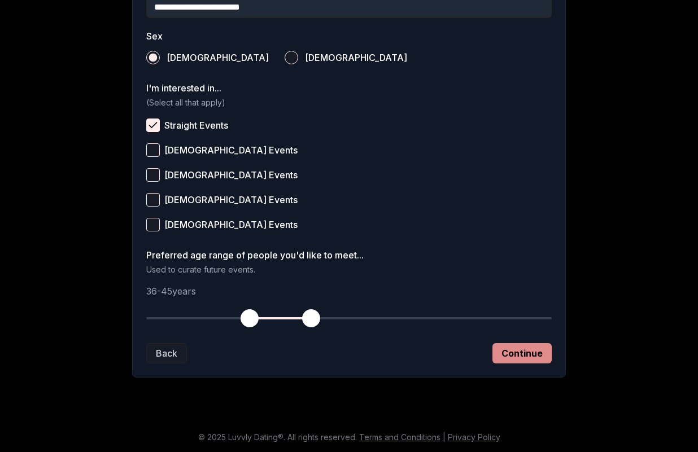 The width and height of the screenshot is (698, 452). Describe the element at coordinates (153, 125) in the screenshot. I see `button: Straight Events` at that location.